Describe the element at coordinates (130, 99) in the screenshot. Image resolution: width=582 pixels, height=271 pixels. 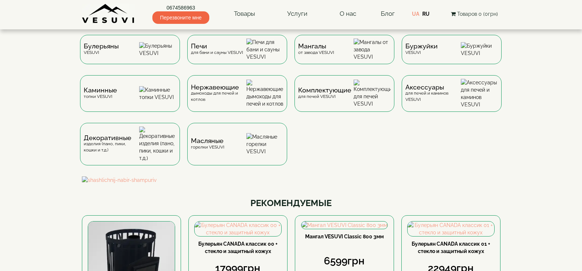
I see `a: Каминныетопки VESUVI Каминные топки VESUVI` at that location.